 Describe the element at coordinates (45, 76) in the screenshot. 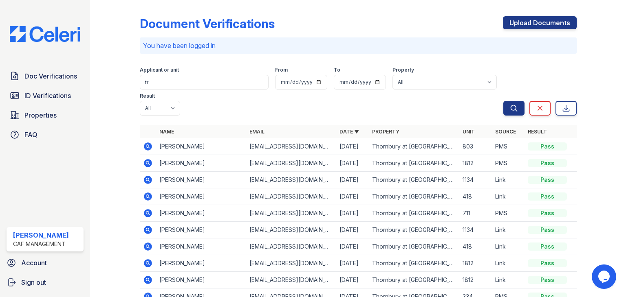

I see `a: Doc Verifications` at that location.